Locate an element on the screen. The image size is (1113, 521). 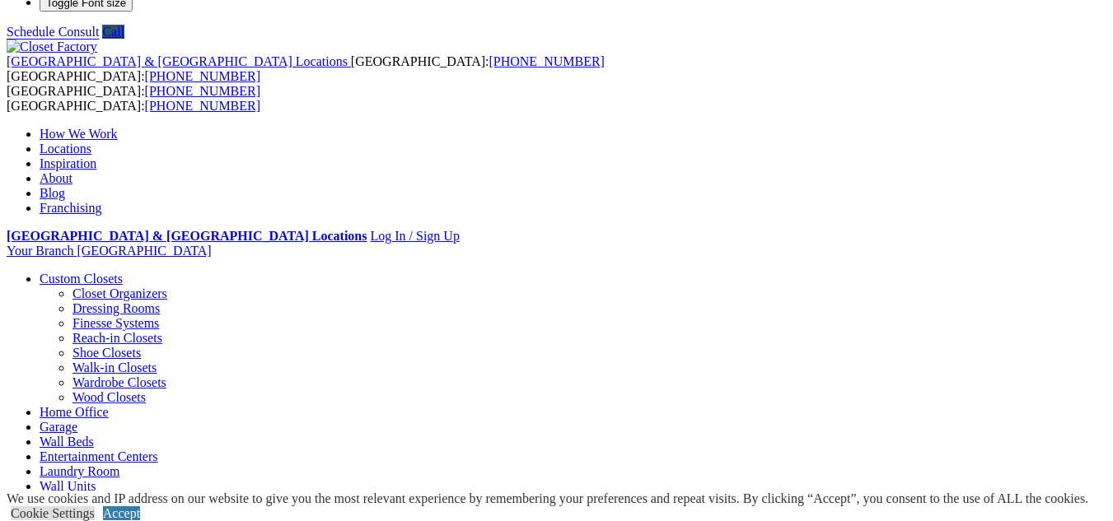
a: Schedule Consult is located at coordinates (53, 31).